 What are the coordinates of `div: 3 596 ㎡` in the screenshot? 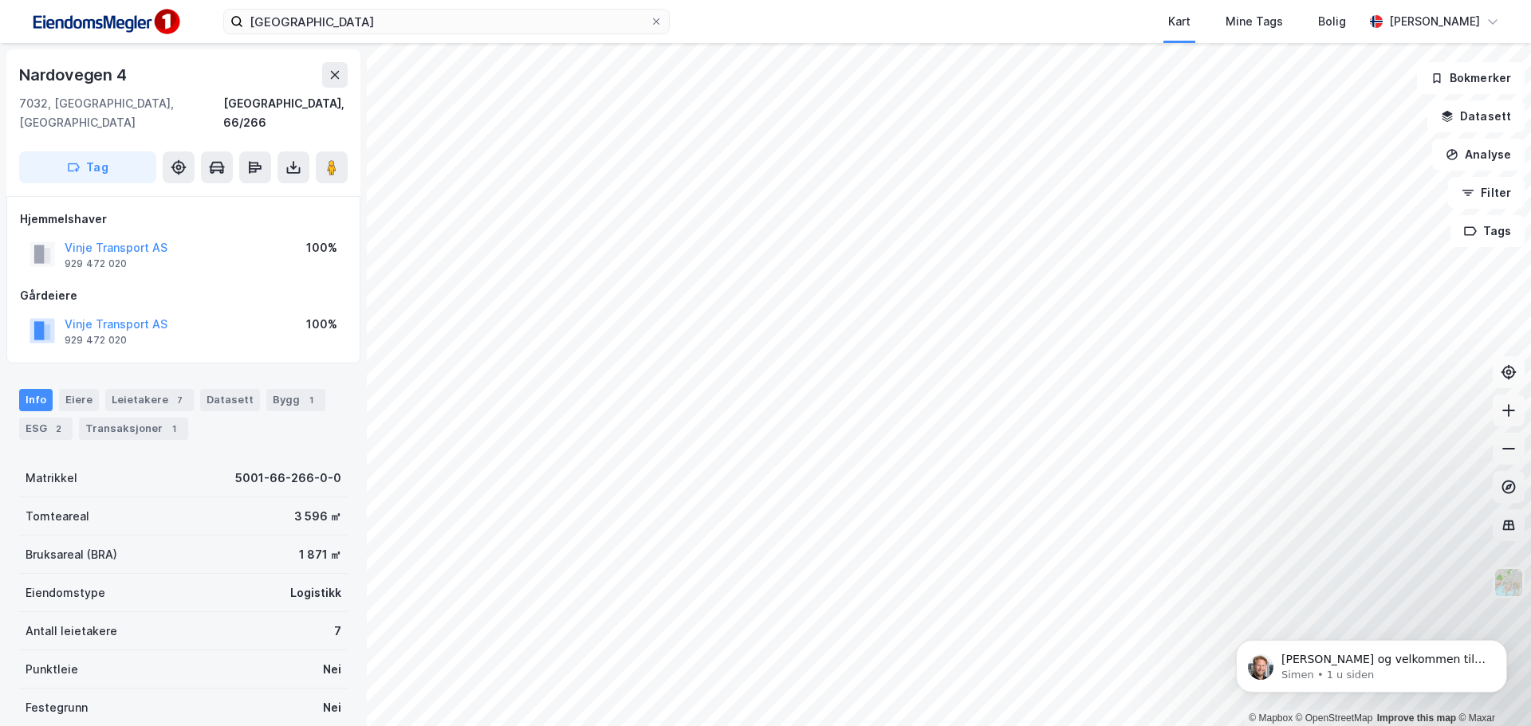 It's located at (317, 517).